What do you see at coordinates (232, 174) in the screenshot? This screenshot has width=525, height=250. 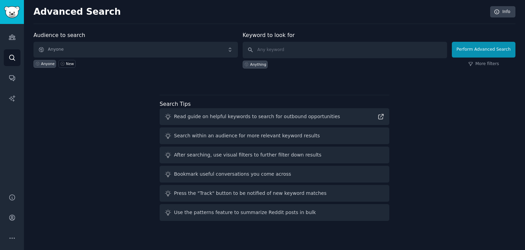 I see `div: Bookmark useful conversations you come across` at bounding box center [232, 174].